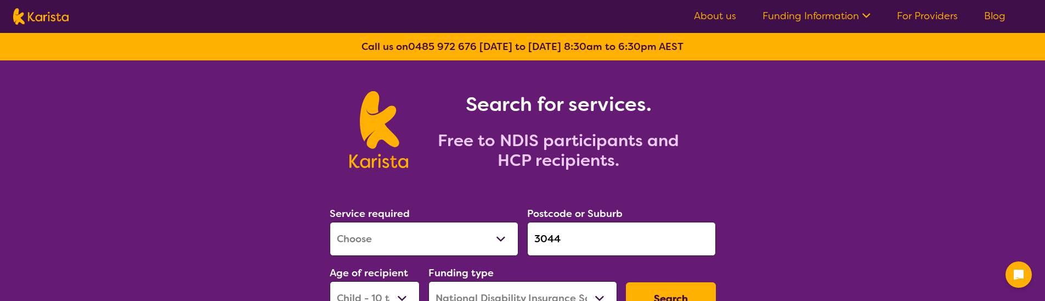  What do you see at coordinates (994, 16) in the screenshot?
I see `a: Blog` at bounding box center [994, 16].